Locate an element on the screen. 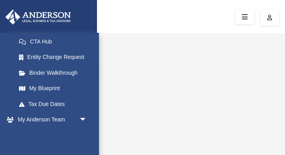 The width and height of the screenshot is (285, 155). a: My Anderson Teamarrow_drop_down is located at coordinates (50, 120).